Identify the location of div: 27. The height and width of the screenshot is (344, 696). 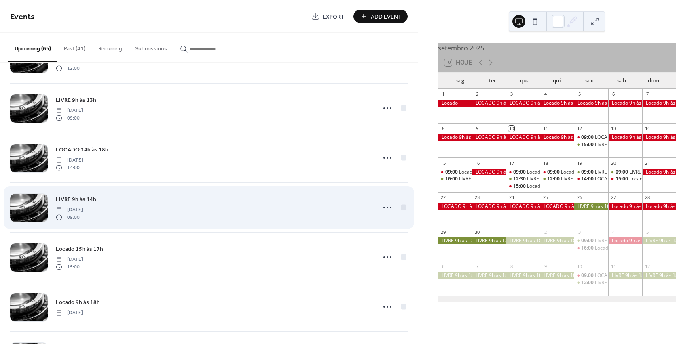
(613, 198).